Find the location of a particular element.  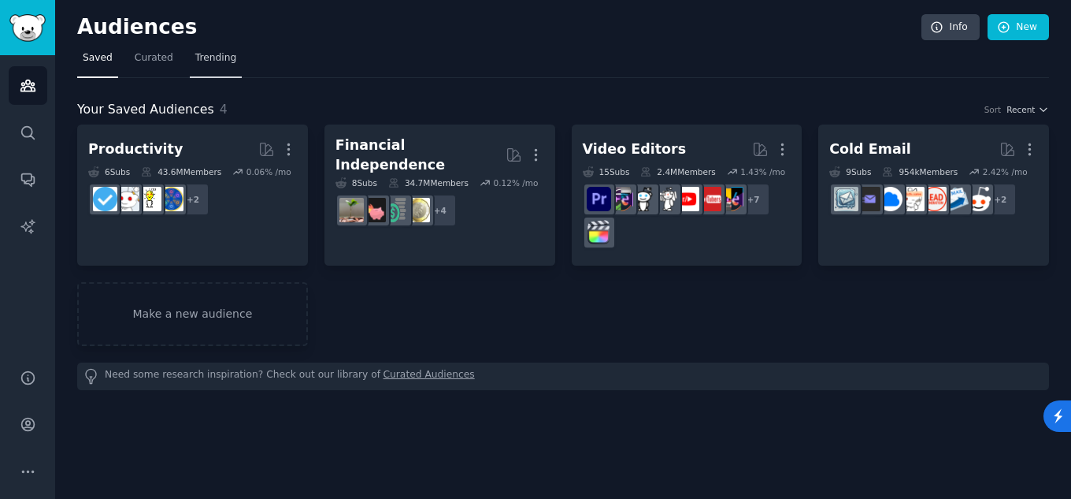

a: Curated is located at coordinates (154, 61).